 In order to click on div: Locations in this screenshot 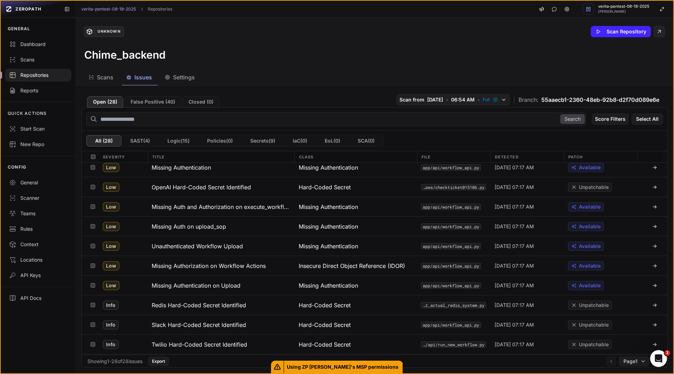, I will do `click(38, 260)`.